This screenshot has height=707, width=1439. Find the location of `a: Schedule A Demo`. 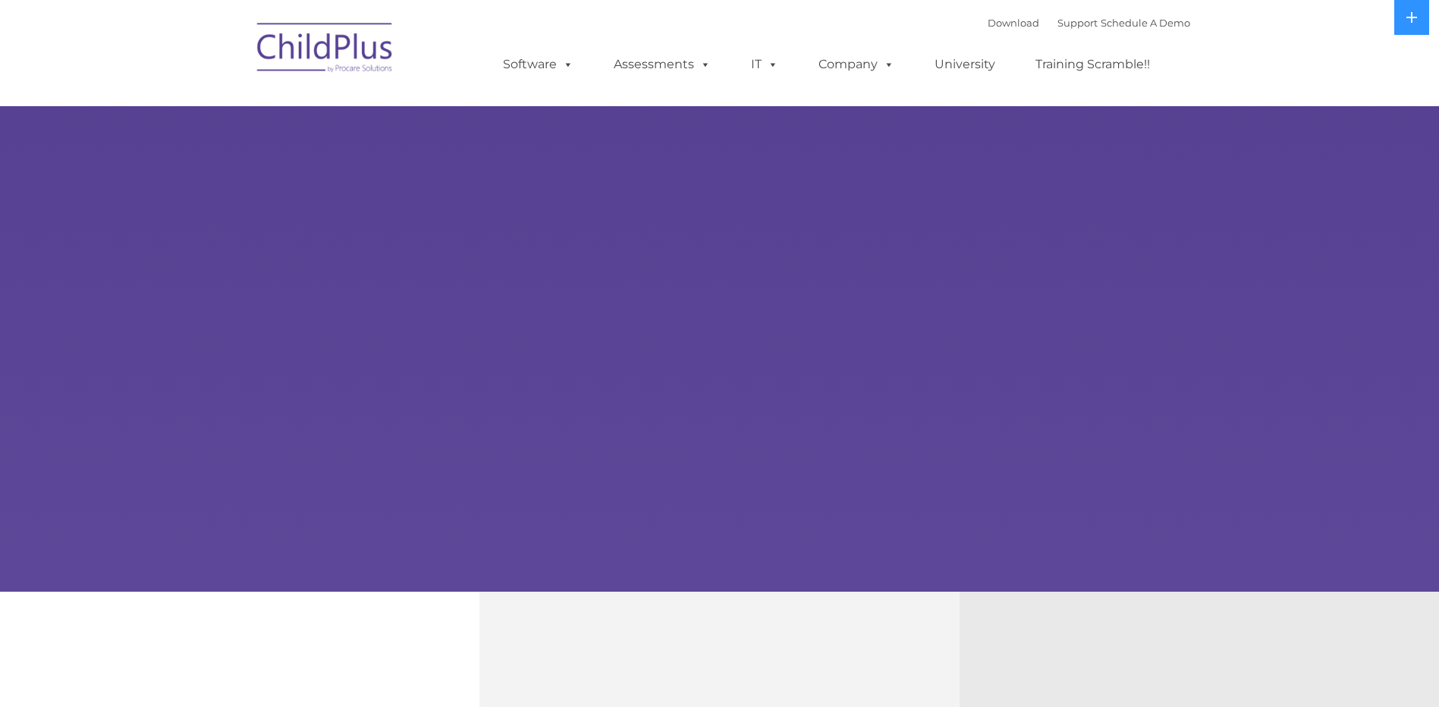

a: Schedule A Demo is located at coordinates (1145, 23).